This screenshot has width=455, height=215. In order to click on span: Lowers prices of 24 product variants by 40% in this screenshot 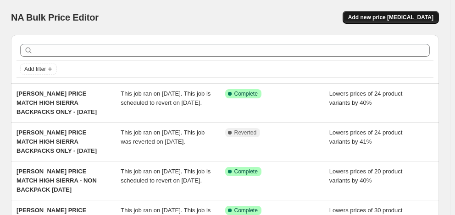, I will do `click(366, 98)`.